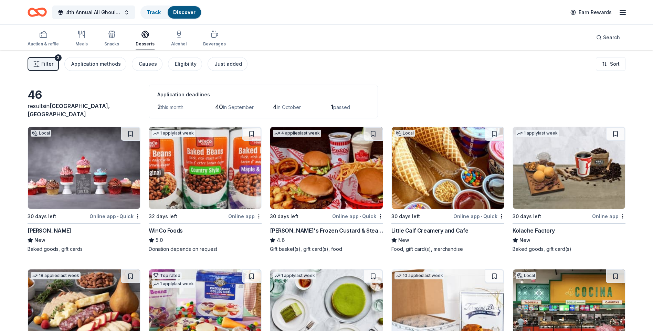  I want to click on button: Meals, so click(82, 39).